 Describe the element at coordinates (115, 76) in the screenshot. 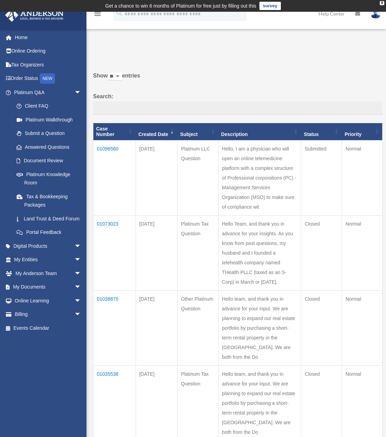

I see `select: Showentries` at that location.